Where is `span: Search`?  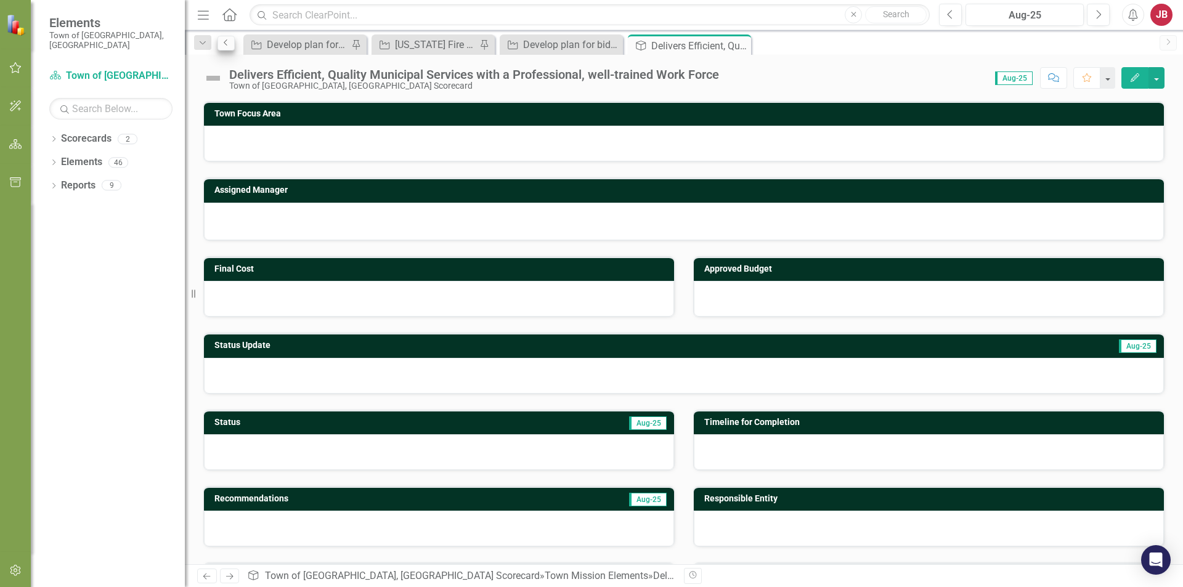
span: Search is located at coordinates (896, 14).